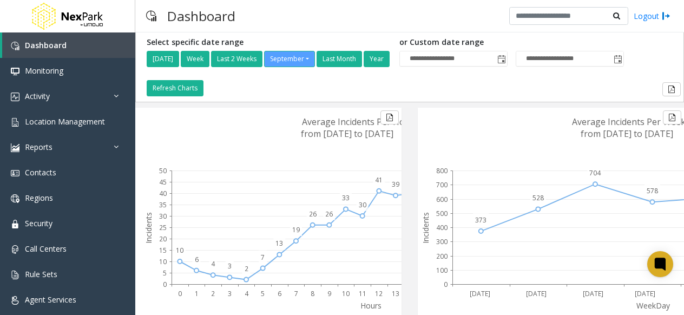 This screenshot has width=684, height=315. I want to click on span: Rule Sets, so click(41, 274).